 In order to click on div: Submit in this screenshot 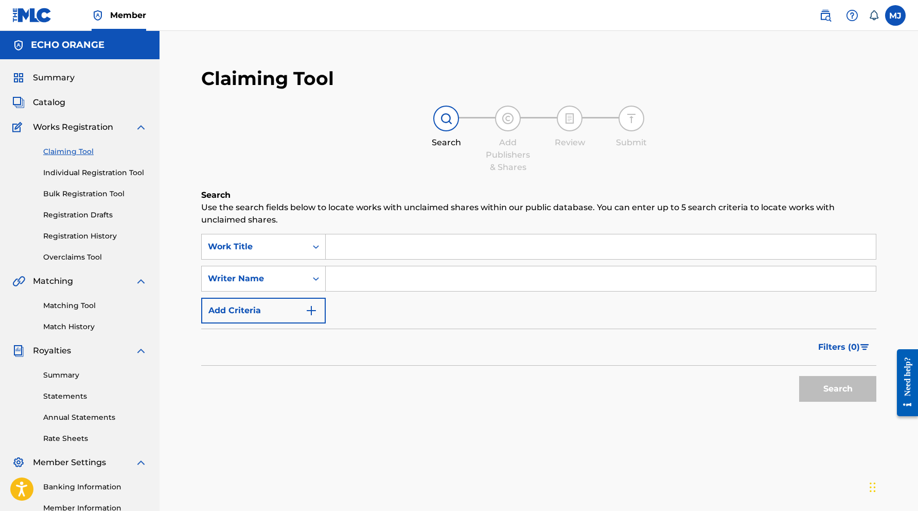, I will do `click(632, 143)`.